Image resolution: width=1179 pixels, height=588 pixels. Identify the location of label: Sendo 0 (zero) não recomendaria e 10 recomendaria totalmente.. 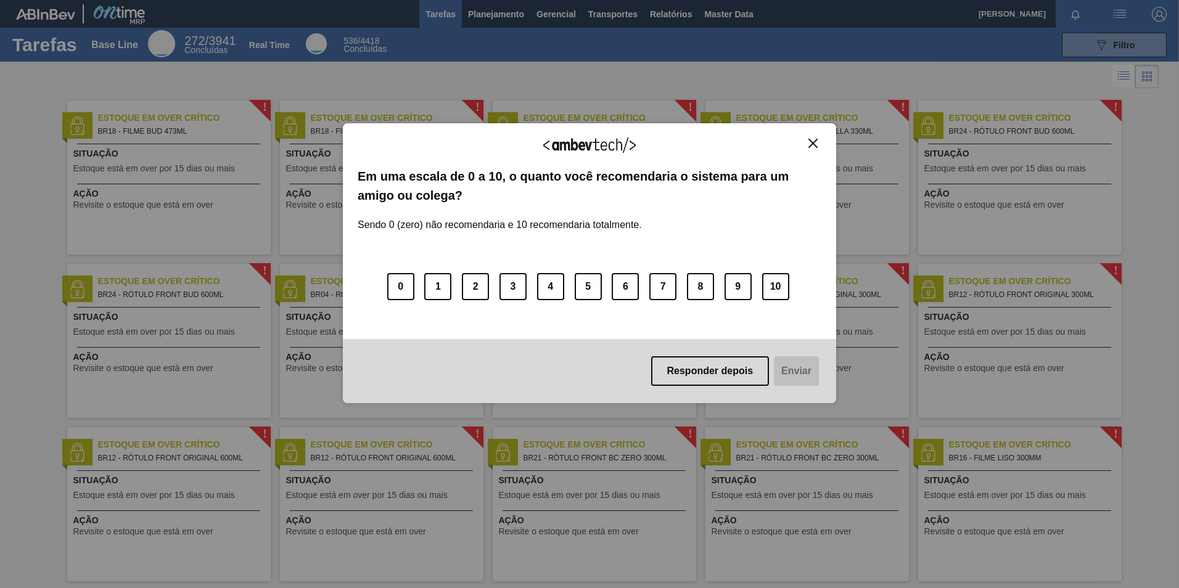
(499, 218).